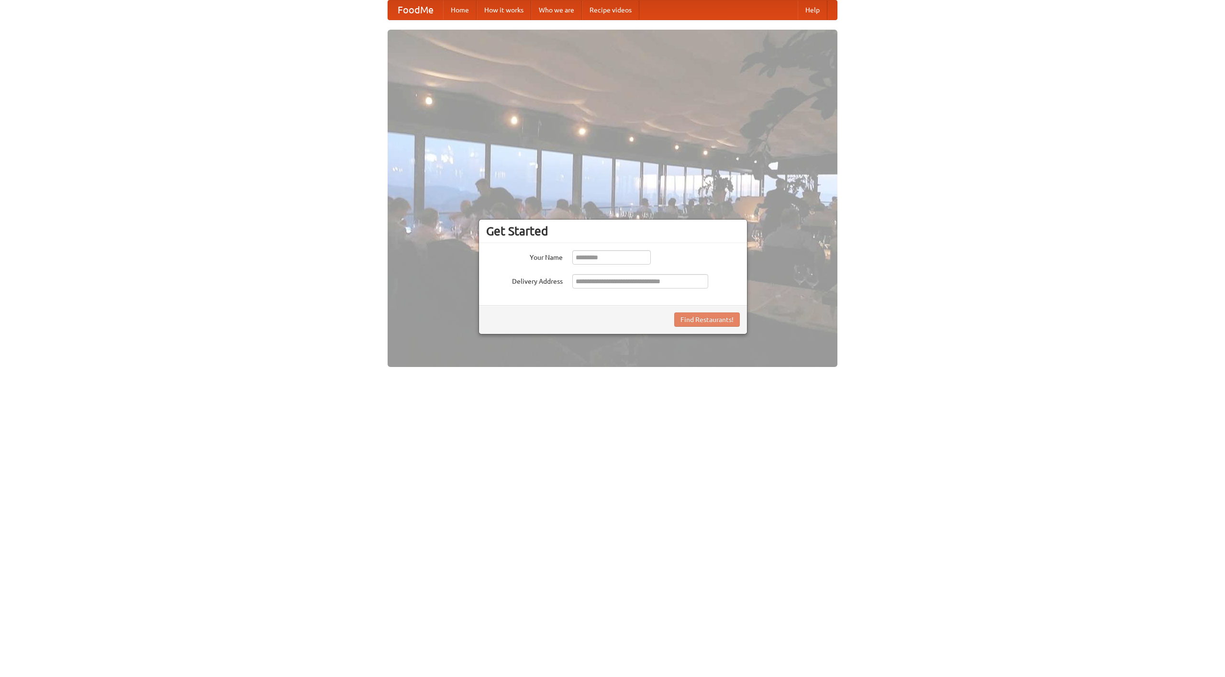 The height and width of the screenshot is (677, 1225). Describe the element at coordinates (611, 10) in the screenshot. I see `a: Recipe videos` at that location.